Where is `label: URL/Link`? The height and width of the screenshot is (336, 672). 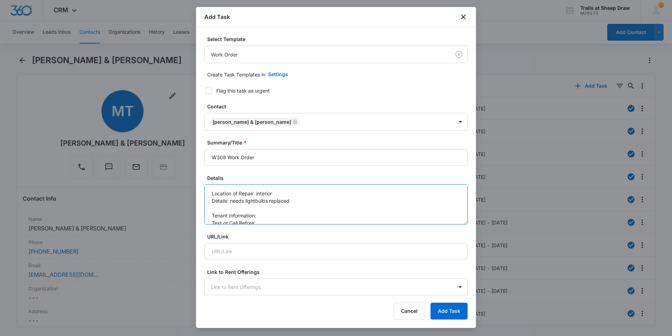 label: URL/Link is located at coordinates (339, 236).